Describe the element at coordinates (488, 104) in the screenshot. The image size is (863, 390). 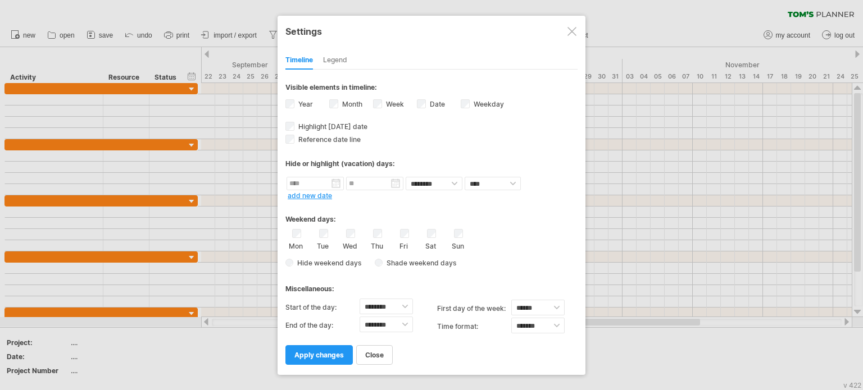
I see `label: Weekday` at that location.